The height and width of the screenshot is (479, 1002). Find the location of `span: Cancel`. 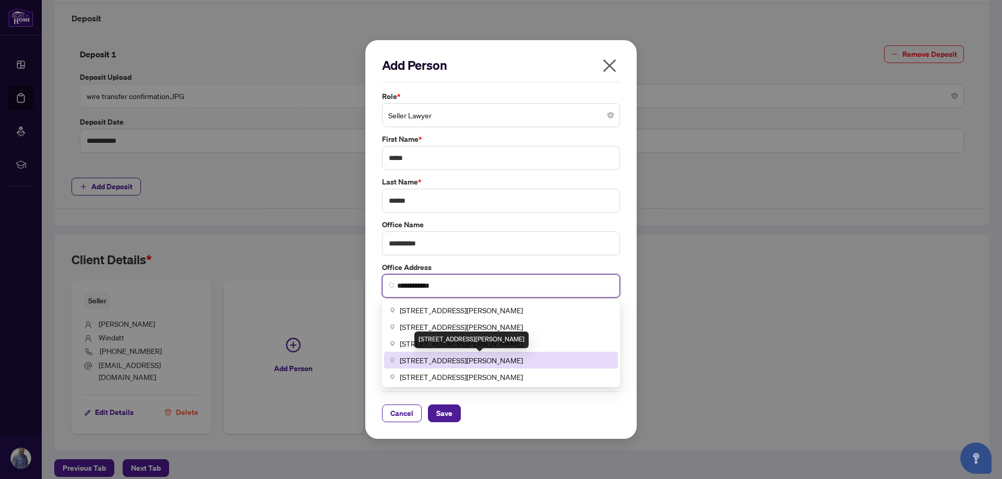

span: Cancel is located at coordinates (402, 414).